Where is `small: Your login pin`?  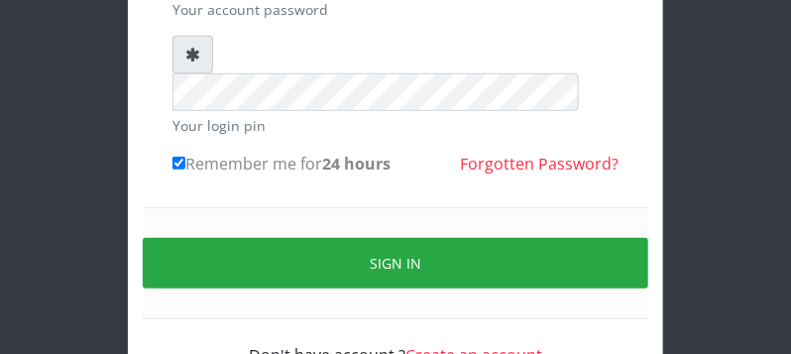 small: Your login pin is located at coordinates (395, 125).